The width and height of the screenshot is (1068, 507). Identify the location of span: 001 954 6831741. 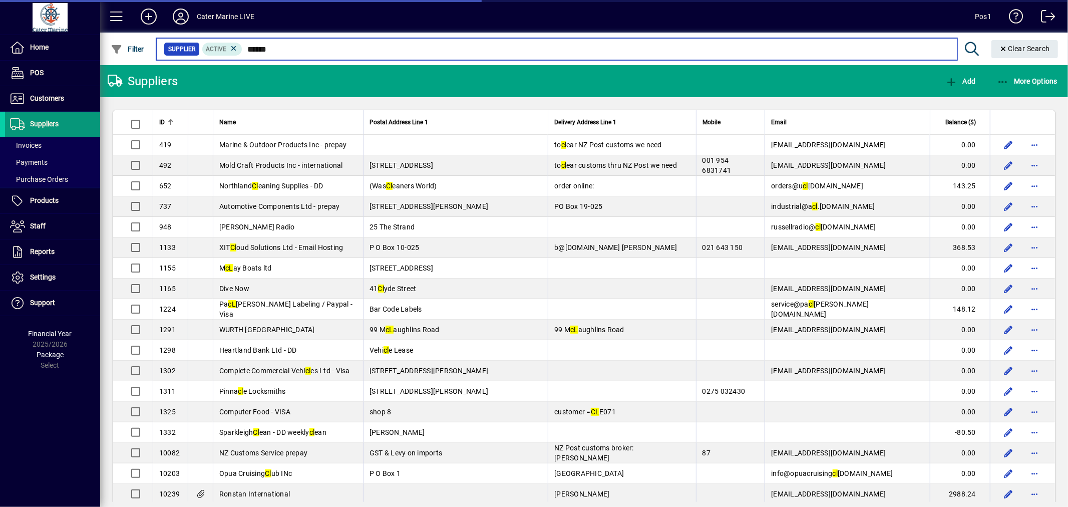
(717, 165).